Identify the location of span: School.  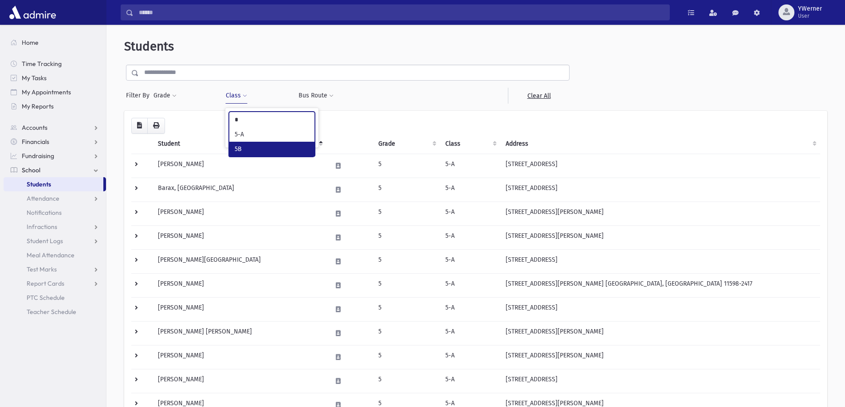
(31, 170).